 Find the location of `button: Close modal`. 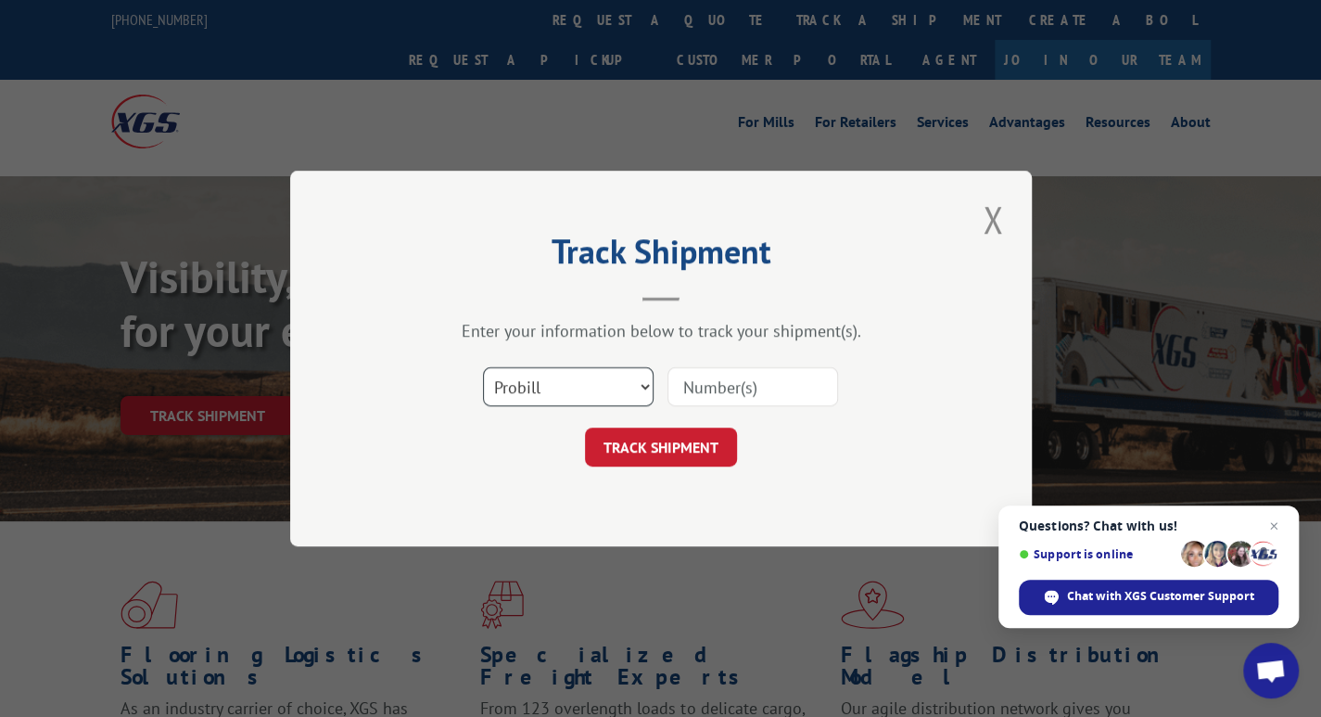

button: Close modal is located at coordinates (993, 219).